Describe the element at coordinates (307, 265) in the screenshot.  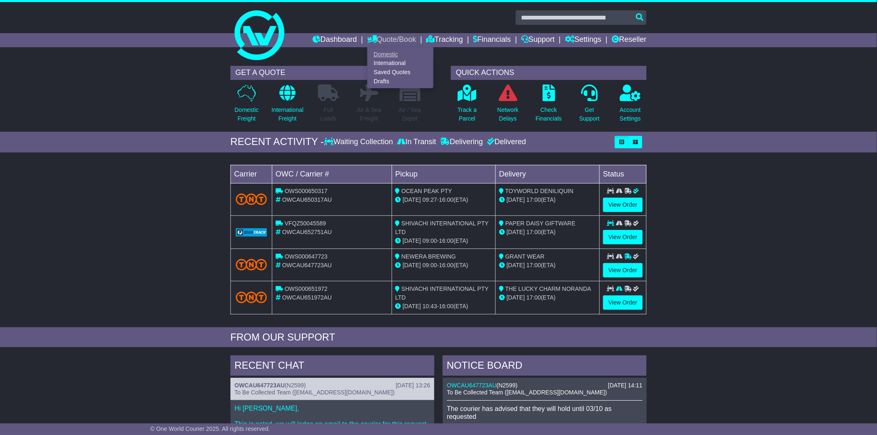
I see `span: OWCAU647723AU` at that location.